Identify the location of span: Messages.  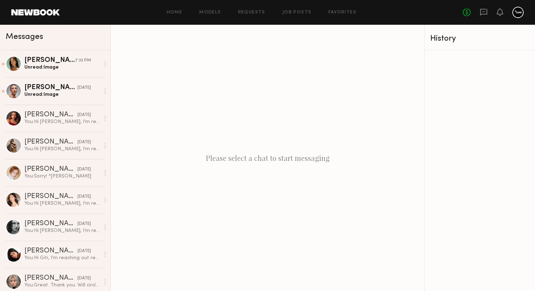
(24, 37).